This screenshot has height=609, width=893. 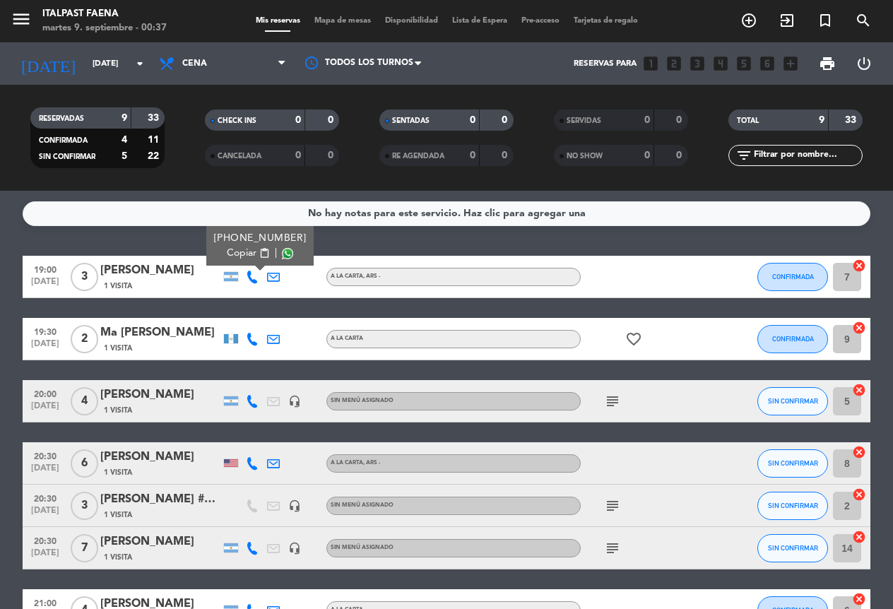 I want to click on span: 20:00, so click(x=45, y=393).